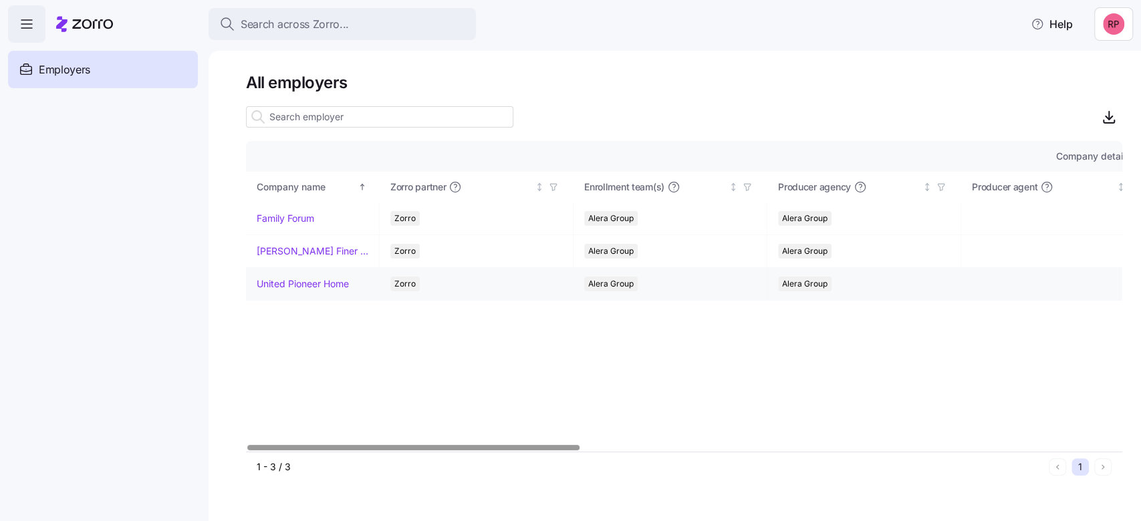  I want to click on button: Search across Zorro..., so click(342, 24).